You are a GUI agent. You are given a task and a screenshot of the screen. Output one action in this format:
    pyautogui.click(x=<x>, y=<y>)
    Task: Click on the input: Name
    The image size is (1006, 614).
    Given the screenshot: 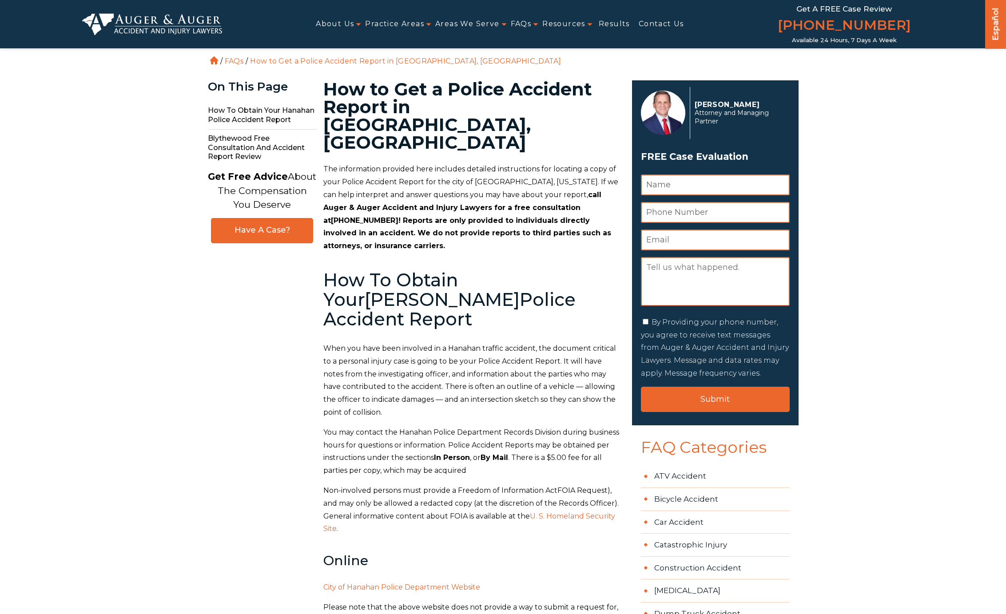 What is the action you would take?
    pyautogui.click(x=715, y=185)
    